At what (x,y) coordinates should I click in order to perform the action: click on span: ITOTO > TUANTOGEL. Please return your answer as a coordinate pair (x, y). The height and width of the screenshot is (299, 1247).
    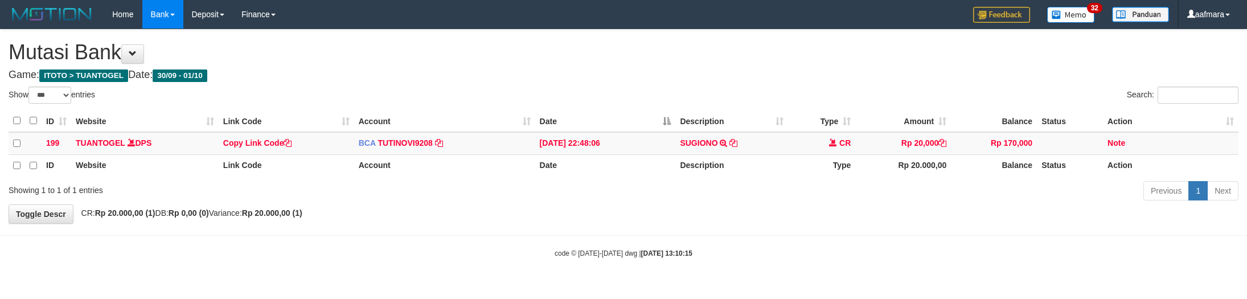
    Looking at the image, I should click on (84, 76).